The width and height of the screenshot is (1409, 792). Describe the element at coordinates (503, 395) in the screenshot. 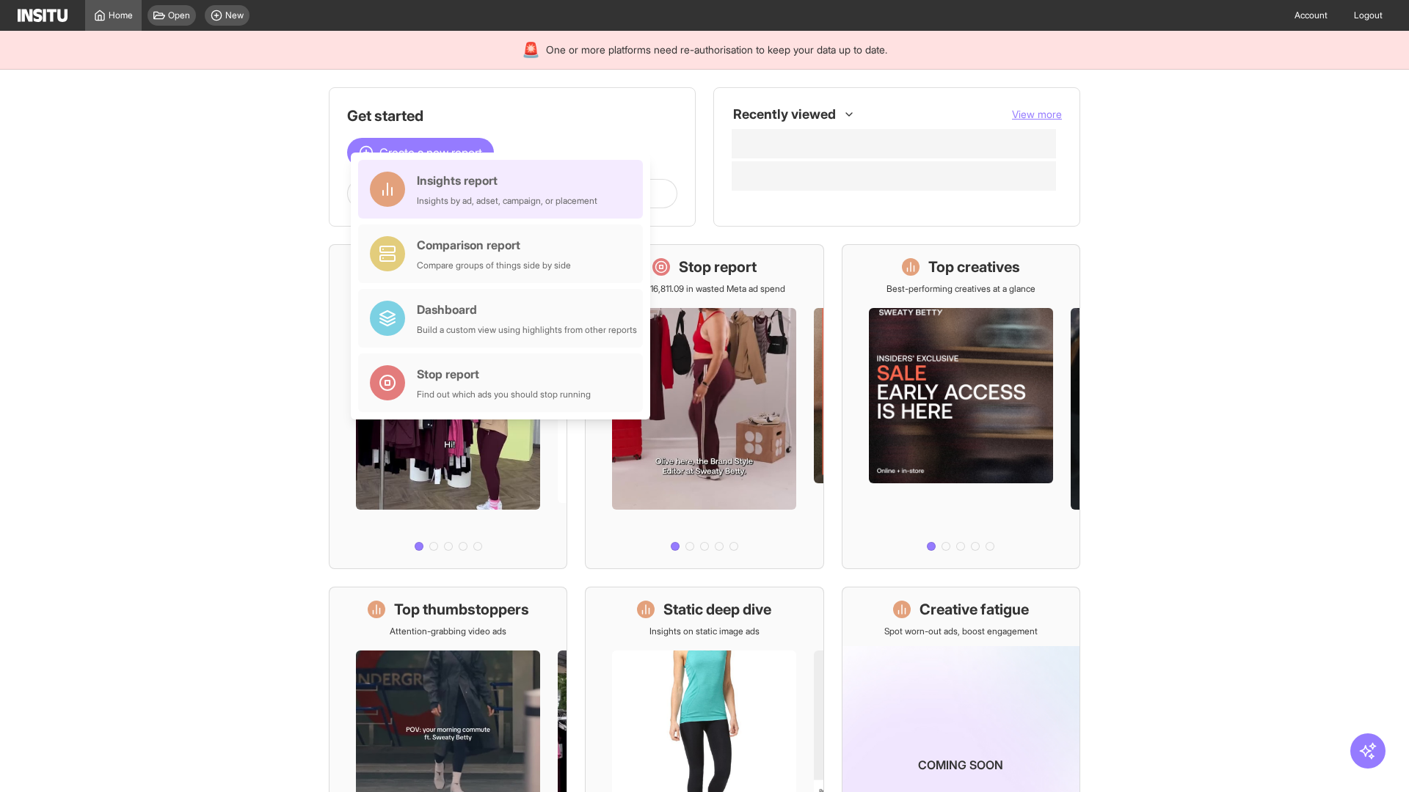

I see `div: Find out which ads you should stop running` at that location.